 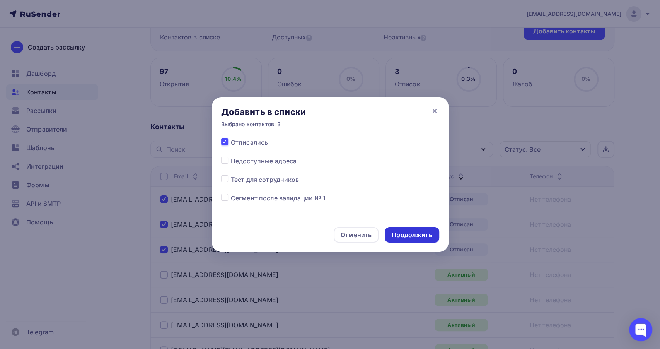 I want to click on div: Добавить в списки, so click(x=263, y=112).